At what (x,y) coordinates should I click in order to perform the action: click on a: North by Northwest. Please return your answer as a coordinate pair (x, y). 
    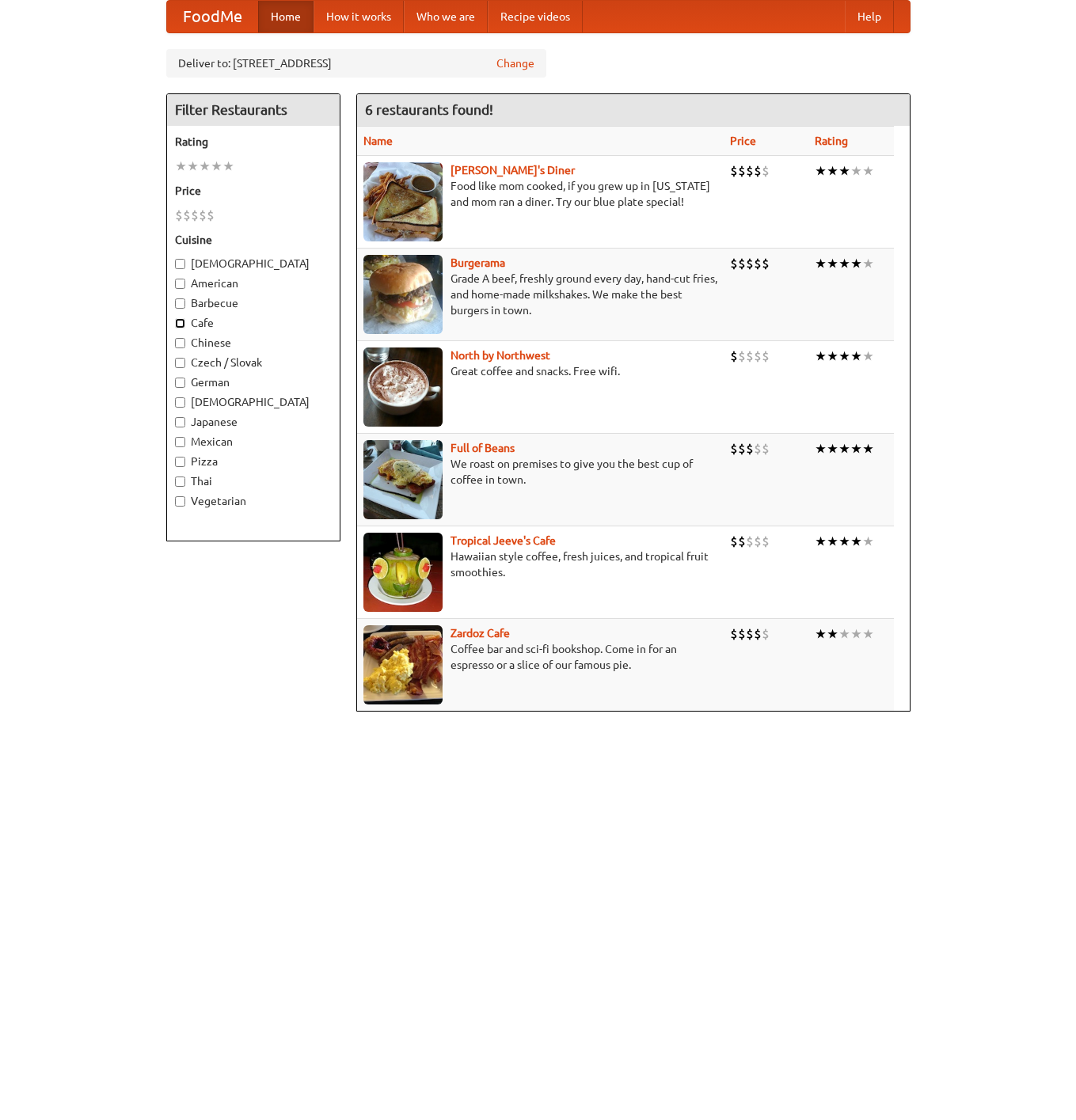
    Looking at the image, I should click on (500, 356).